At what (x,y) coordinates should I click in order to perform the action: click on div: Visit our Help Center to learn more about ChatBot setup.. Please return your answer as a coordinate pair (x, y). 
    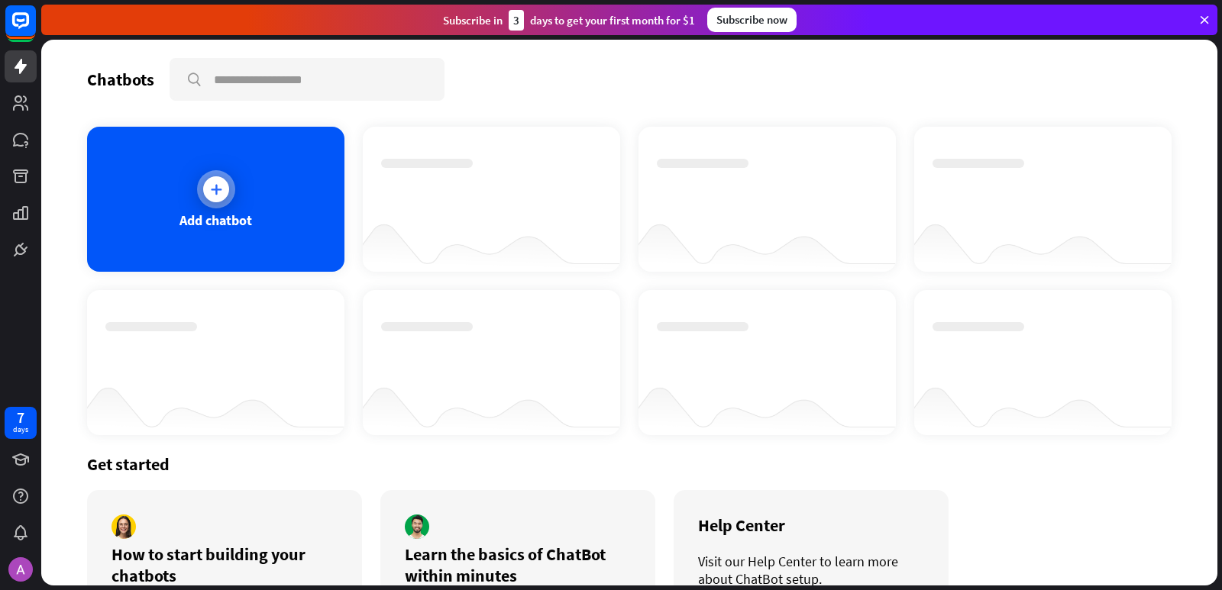
    Looking at the image, I should click on (811, 571).